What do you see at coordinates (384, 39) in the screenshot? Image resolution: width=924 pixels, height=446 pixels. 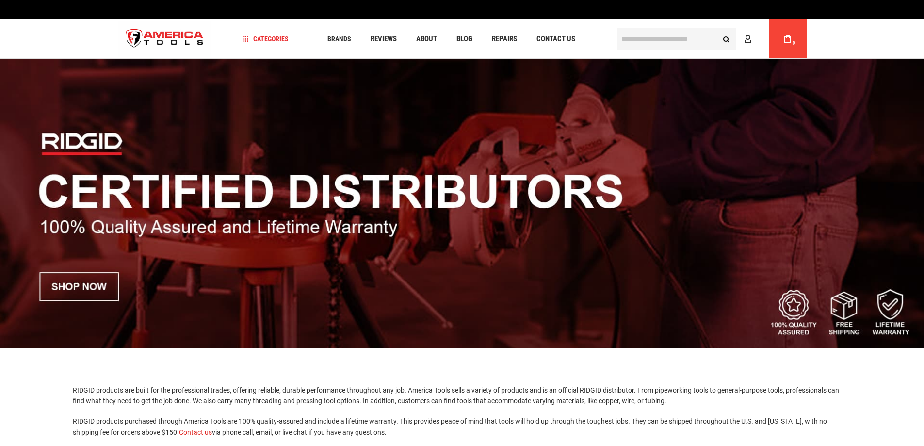 I see `span: Reviews` at bounding box center [384, 39].